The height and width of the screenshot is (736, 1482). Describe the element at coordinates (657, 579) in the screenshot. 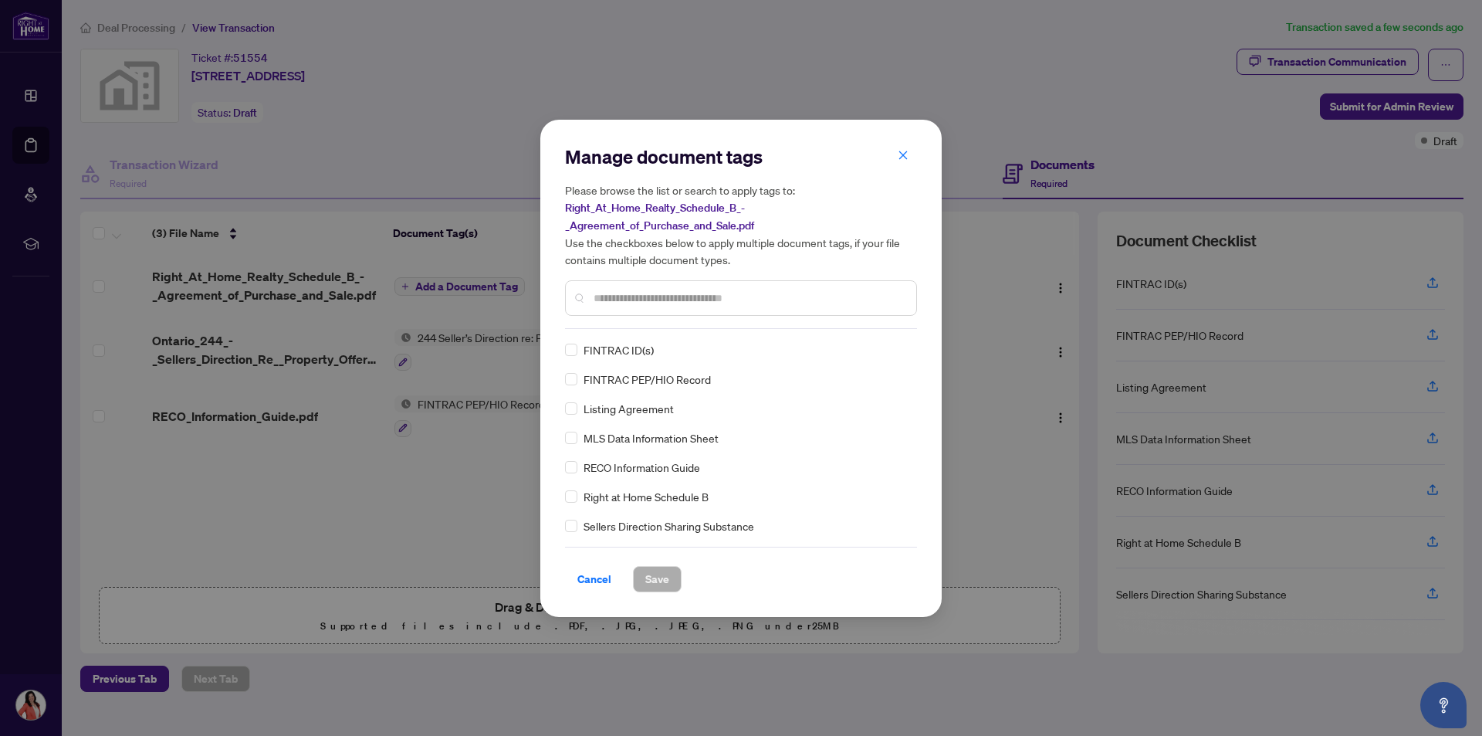

I see `button: Save` at that location.